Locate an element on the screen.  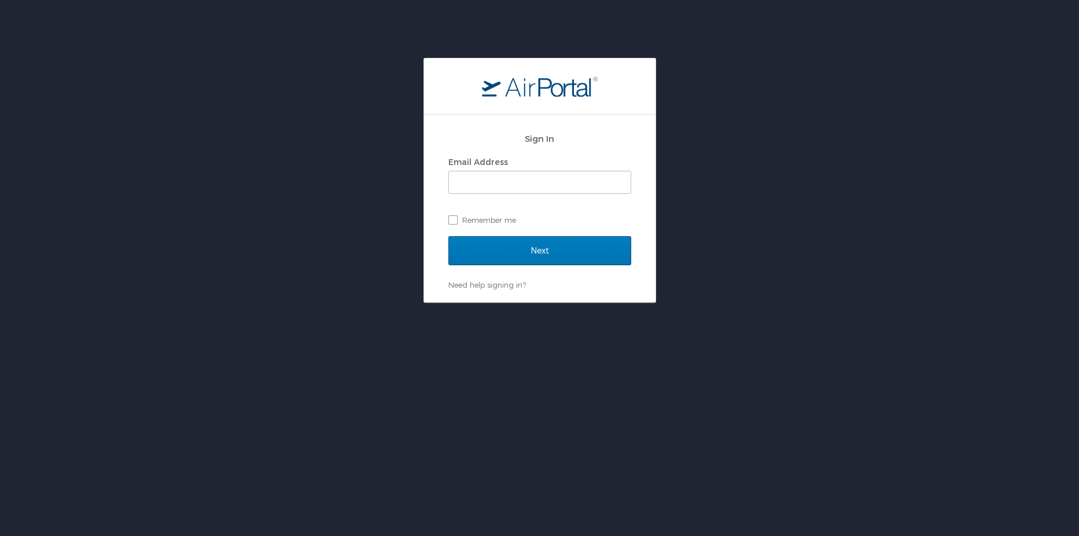
h2: Sign In is located at coordinates (540, 138).